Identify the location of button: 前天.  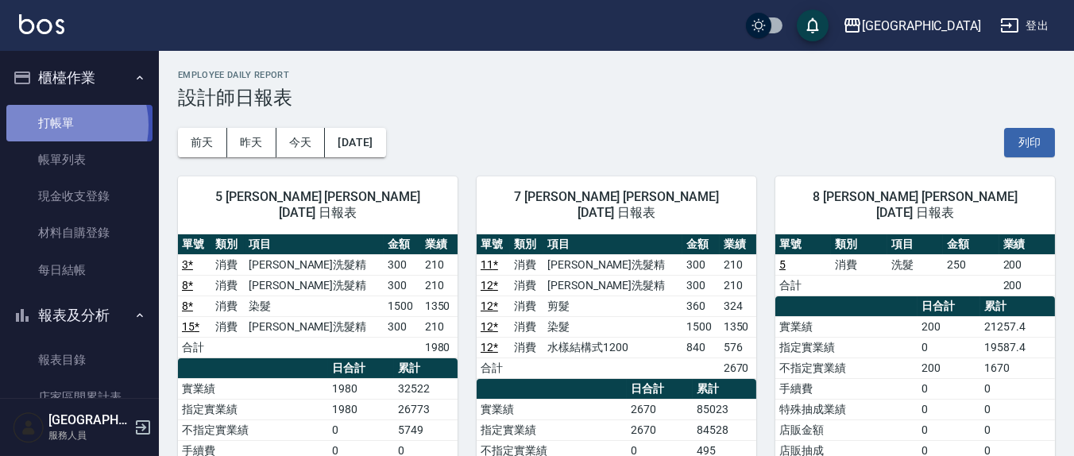
(203, 142).